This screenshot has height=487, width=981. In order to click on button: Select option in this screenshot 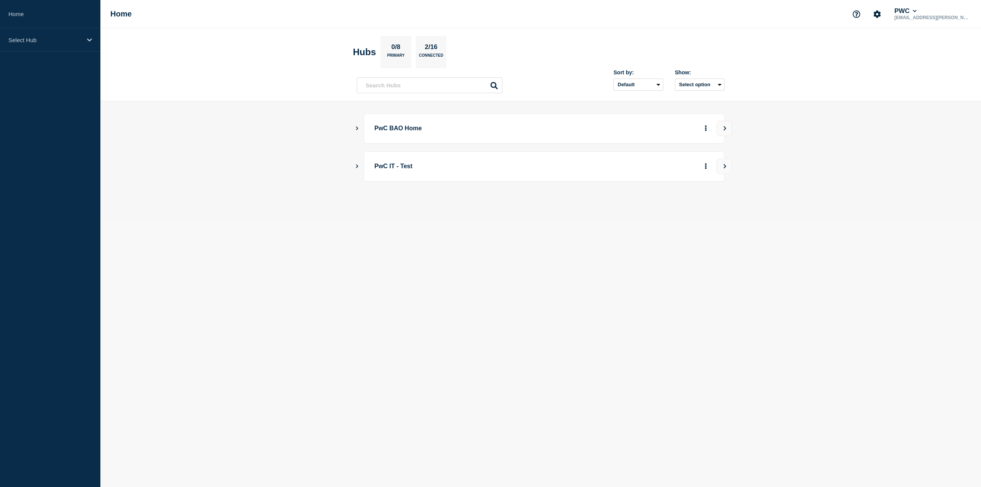, I will do `click(699, 85)`.